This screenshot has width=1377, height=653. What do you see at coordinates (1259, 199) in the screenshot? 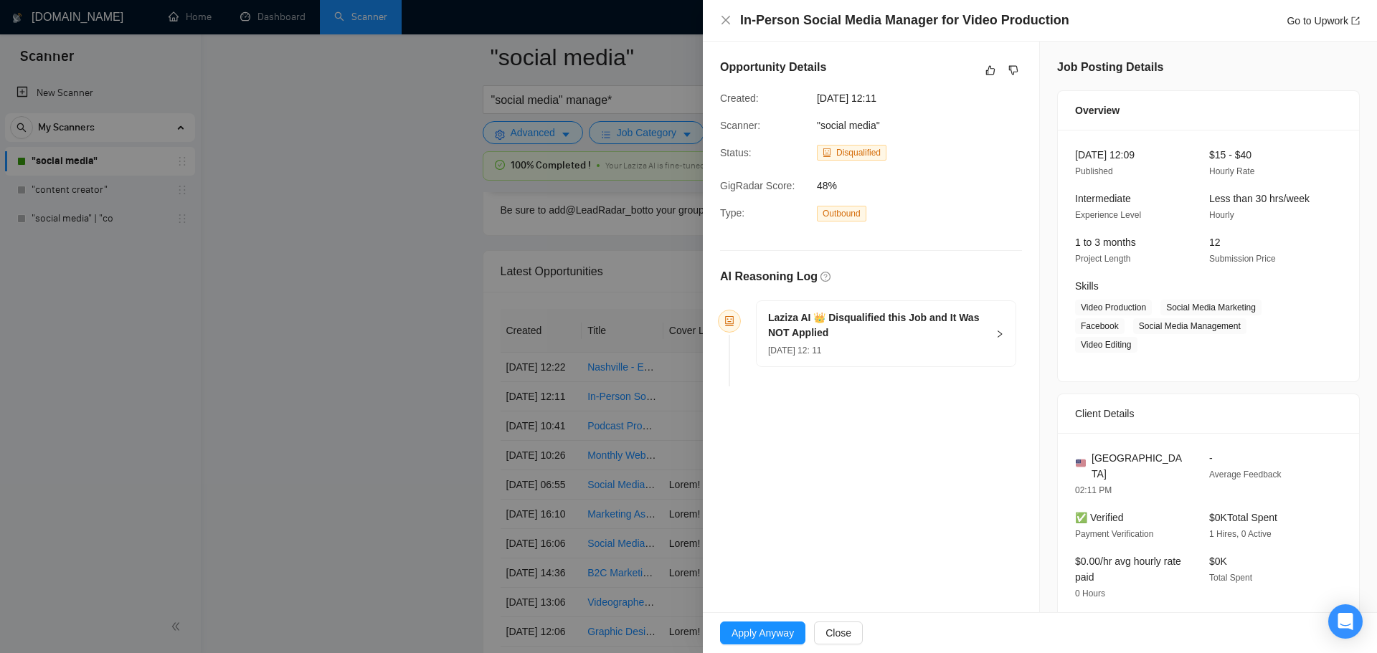
I see `span: Less than 30 hrs/week` at bounding box center [1259, 199].